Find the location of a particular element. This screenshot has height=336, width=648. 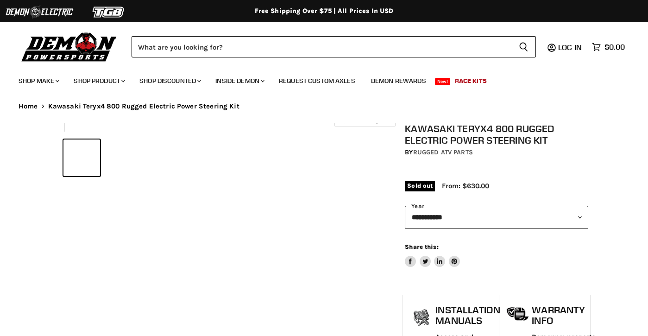

a: Request Custom Axles is located at coordinates (317, 81).